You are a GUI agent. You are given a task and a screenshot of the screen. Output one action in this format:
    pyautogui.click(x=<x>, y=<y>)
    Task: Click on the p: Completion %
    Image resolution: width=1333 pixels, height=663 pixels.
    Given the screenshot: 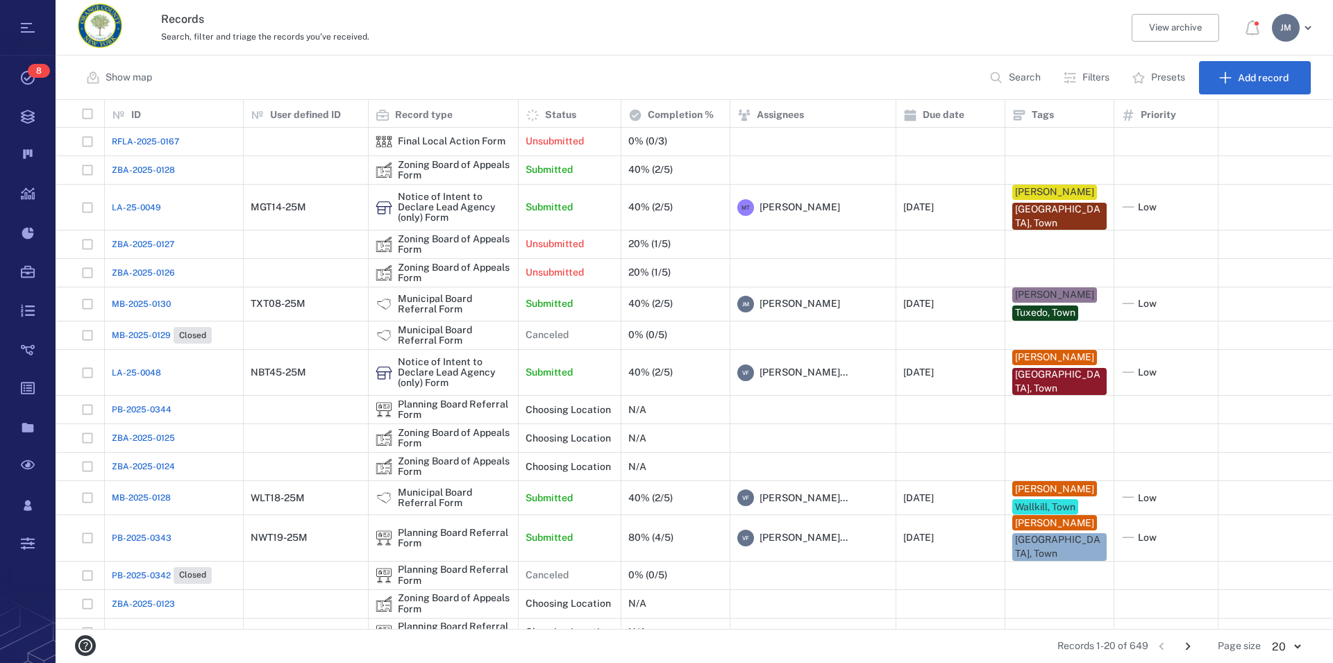 What is the action you would take?
    pyautogui.click(x=680, y=115)
    